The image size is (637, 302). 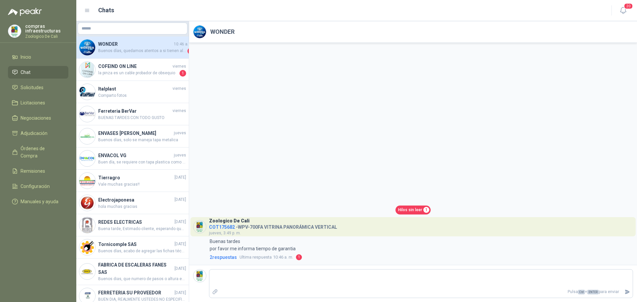 I want to click on p: Pulsa + para enviar, so click(x=422, y=292).